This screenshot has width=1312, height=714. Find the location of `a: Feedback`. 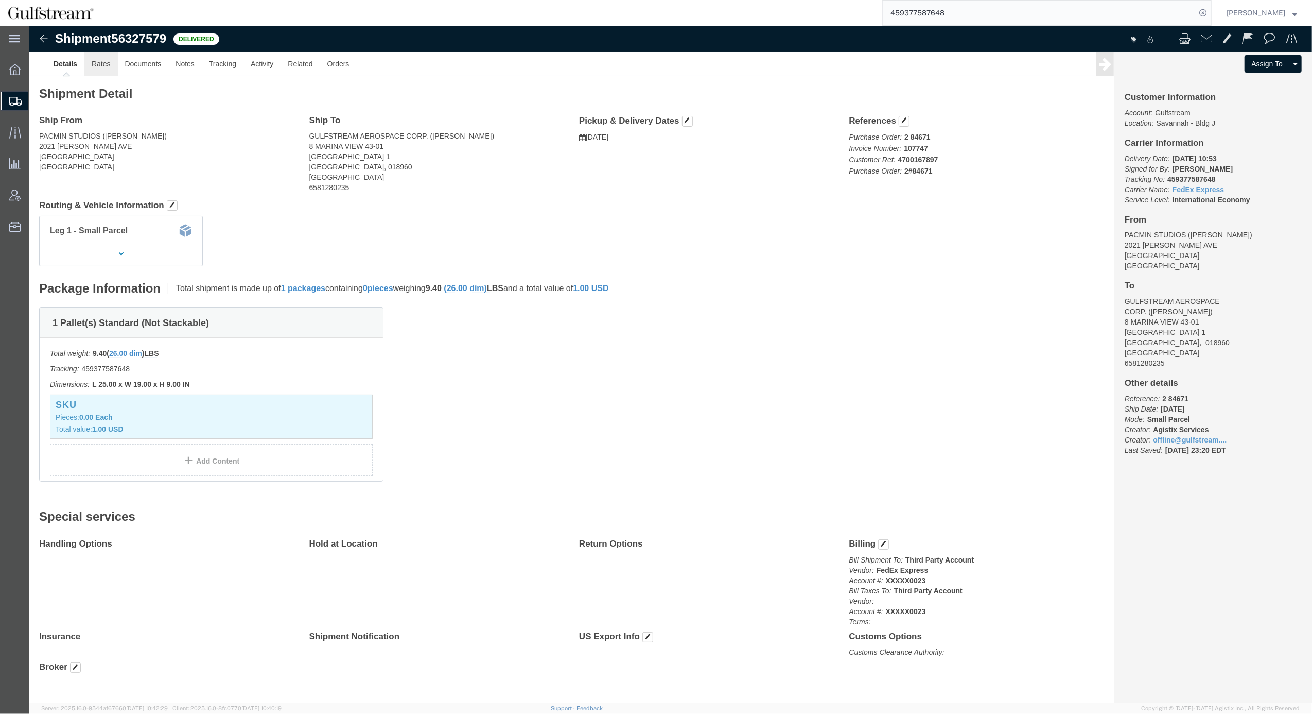

a: Feedback is located at coordinates (589, 708).